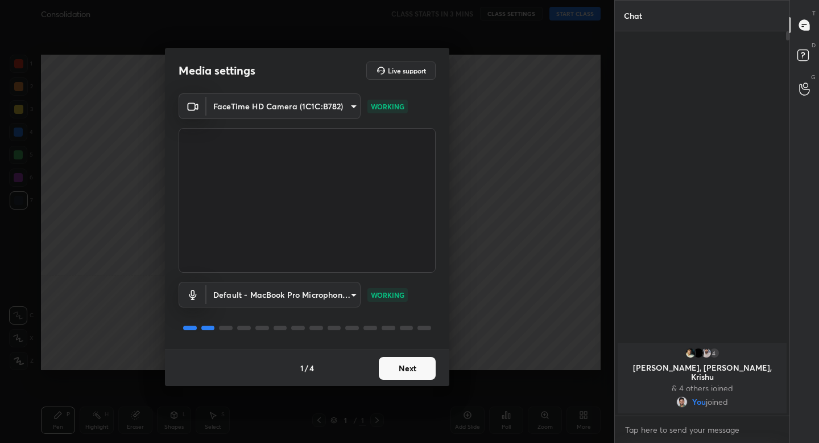 This screenshot has height=443, width=819. I want to click on img: 1ebc9903cf1c44a29e7bc285086513b0.jpg, so click(682, 402).